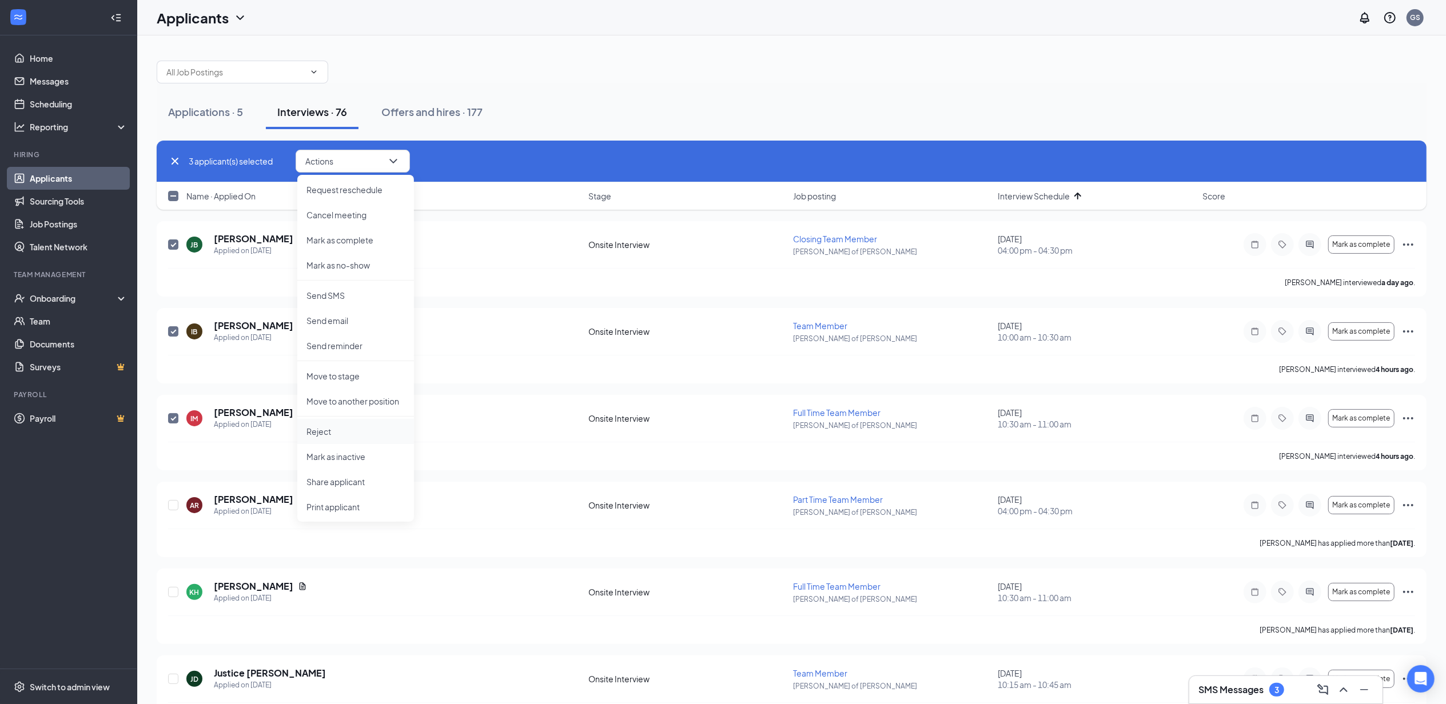 The height and width of the screenshot is (704, 1446). Describe the element at coordinates (356, 457) in the screenshot. I see `p: Mark as inactive` at that location.